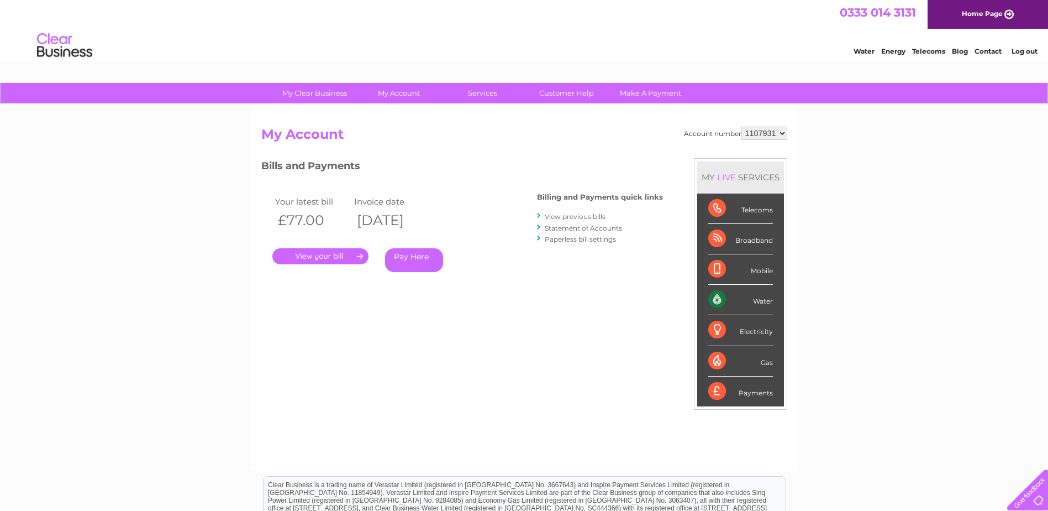 The width and height of the screenshot is (1048, 511). Describe the element at coordinates (650, 93) in the screenshot. I see `a: Make A Payment` at that location.